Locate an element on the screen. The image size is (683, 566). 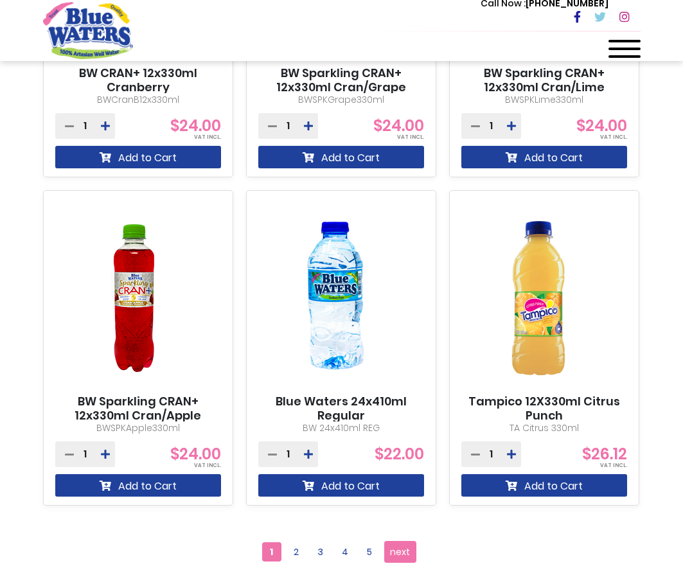
span: next is located at coordinates (400, 552).